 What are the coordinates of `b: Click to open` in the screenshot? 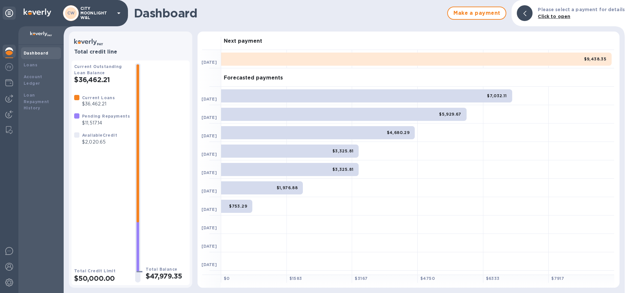 It's located at (554, 16).